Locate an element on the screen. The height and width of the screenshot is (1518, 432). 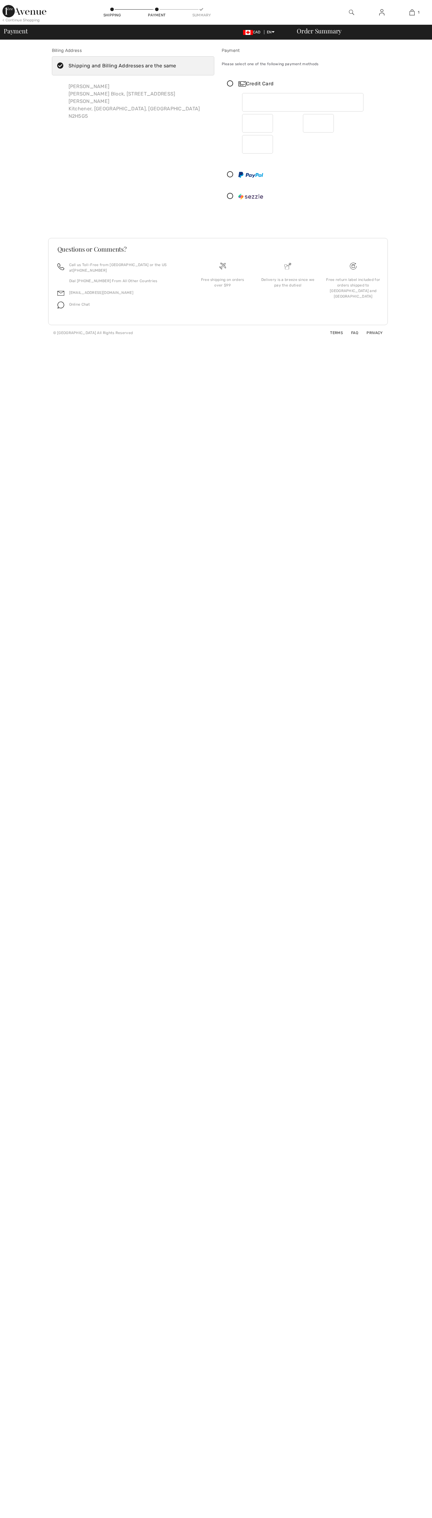
div: Please select one of the following payment methods is located at coordinates (303, 64).